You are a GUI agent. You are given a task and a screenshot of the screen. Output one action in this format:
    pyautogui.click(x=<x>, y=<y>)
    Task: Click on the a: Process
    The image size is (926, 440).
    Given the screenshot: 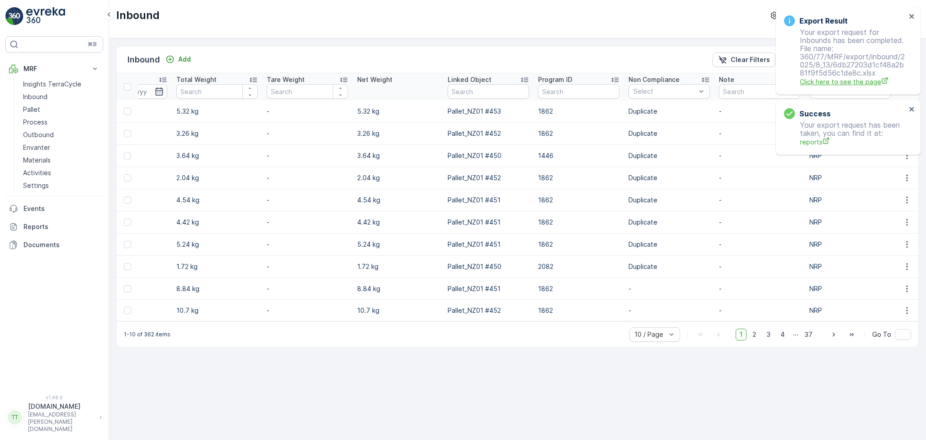 What is the action you would take?
    pyautogui.click(x=61, y=122)
    